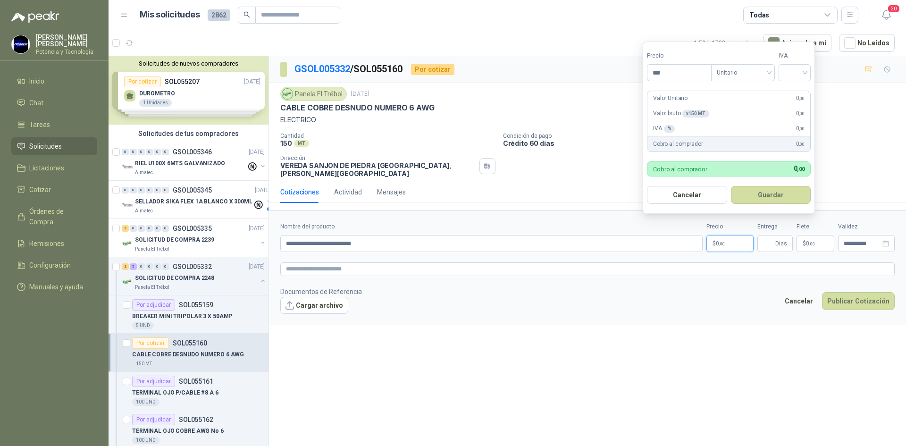  Describe the element at coordinates (867, 227) in the screenshot. I see `label: Validez` at that location.